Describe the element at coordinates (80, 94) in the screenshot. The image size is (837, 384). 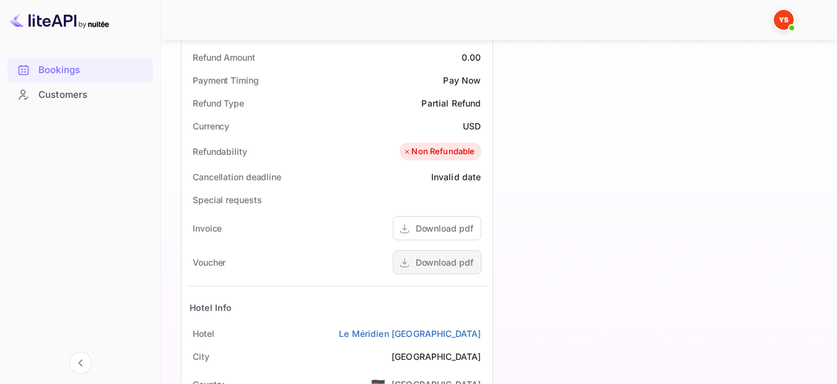
I see `a: Customers` at that location.